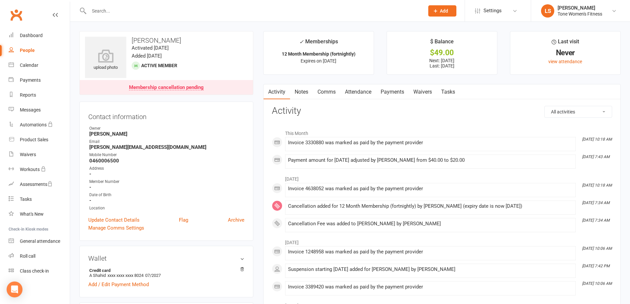  What do you see at coordinates (28, 95) in the screenshot?
I see `div: Reports` at bounding box center [28, 95].